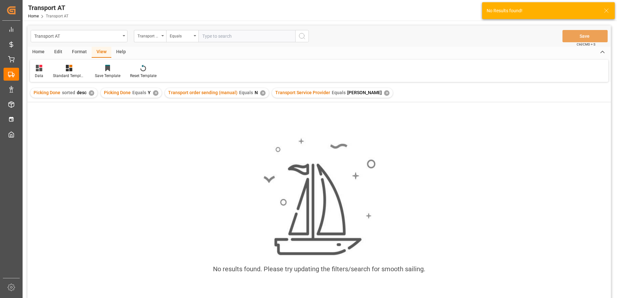  Describe the element at coordinates (586, 44) in the screenshot. I see `span: Ctrl/CMD + S` at that location.